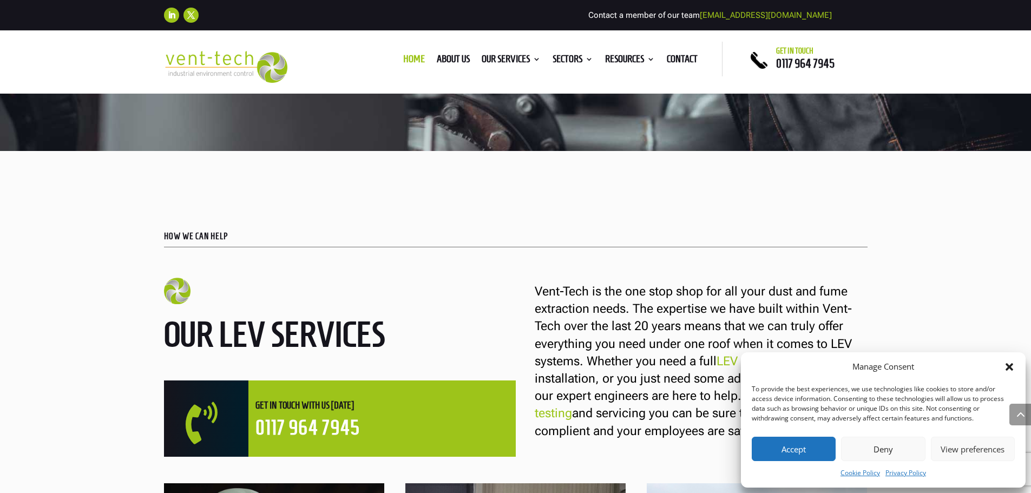 The width and height of the screenshot is (1031, 493). What do you see at coordinates (682, 61) in the screenshot?
I see `a: Contact` at bounding box center [682, 61].